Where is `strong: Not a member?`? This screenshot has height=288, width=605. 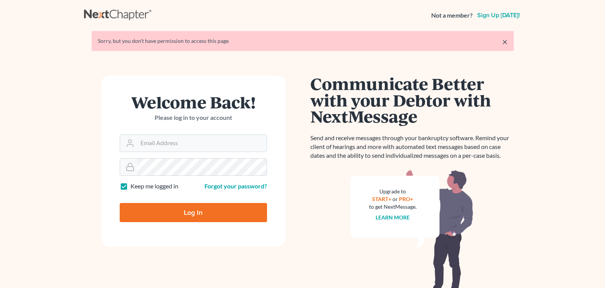 strong: Not a member? is located at coordinates (452, 15).